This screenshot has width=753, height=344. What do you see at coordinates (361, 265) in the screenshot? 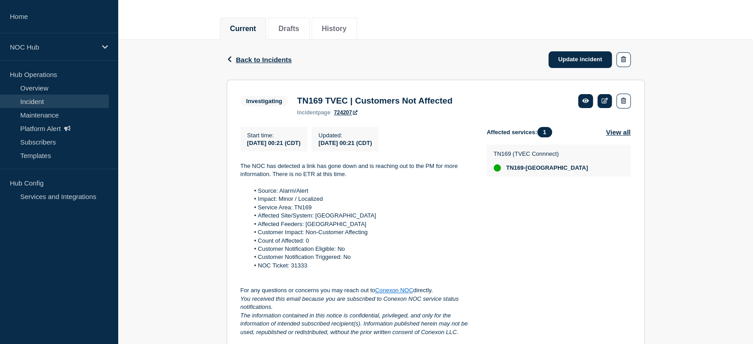
I see `li: NOC Ticket: 31333` at bounding box center [361, 265].